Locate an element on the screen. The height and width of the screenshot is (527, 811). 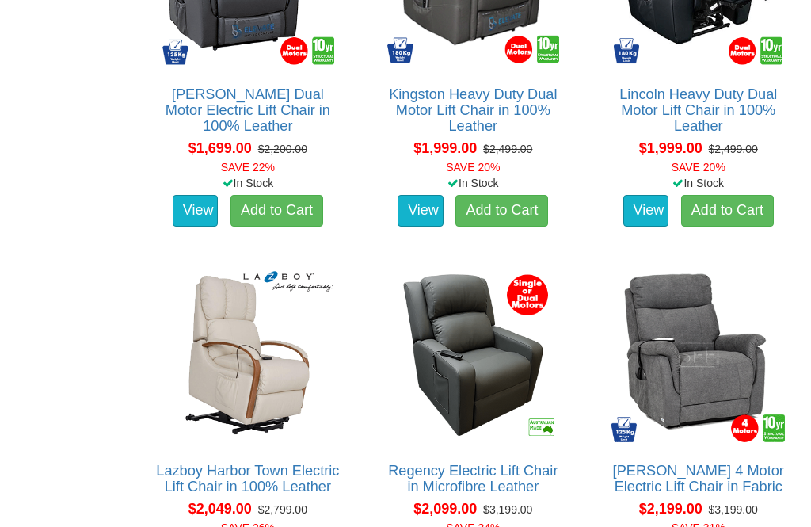
img: Lazboy Harbor Town Electric Lift Chair in 100% Leather is located at coordinates (248, 355).